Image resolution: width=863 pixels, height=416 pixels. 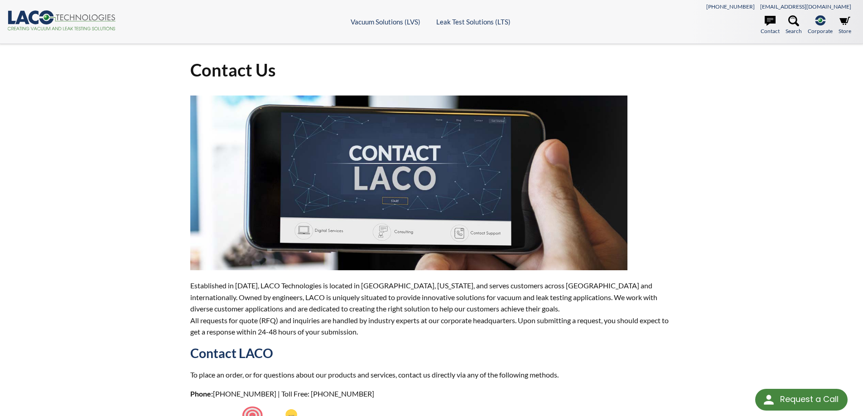 I want to click on h1: Contact Us, so click(x=431, y=70).